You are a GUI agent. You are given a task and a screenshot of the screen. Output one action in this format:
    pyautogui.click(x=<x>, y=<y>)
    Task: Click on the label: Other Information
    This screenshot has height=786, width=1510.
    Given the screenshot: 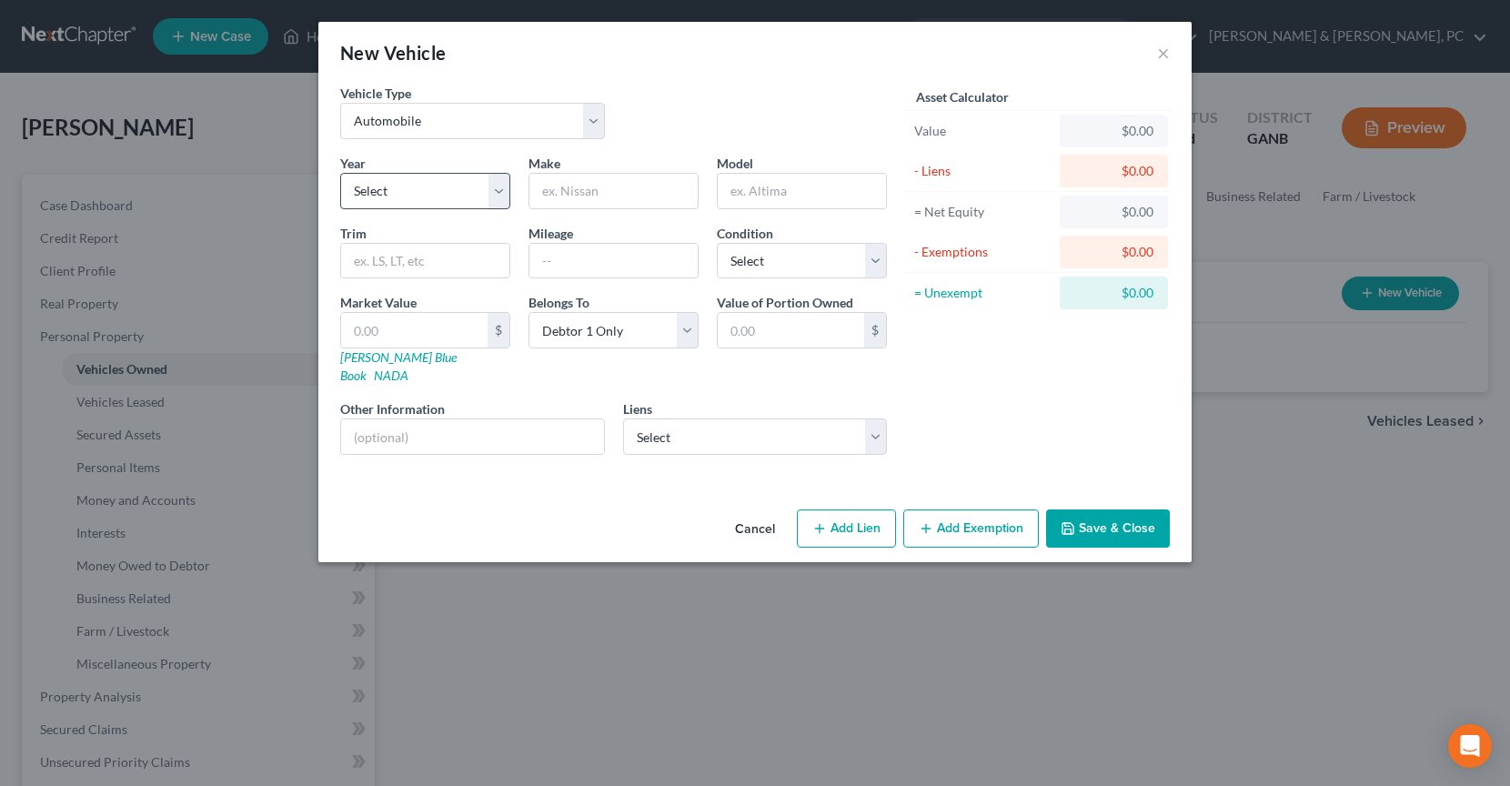 What is the action you would take?
    pyautogui.click(x=392, y=408)
    